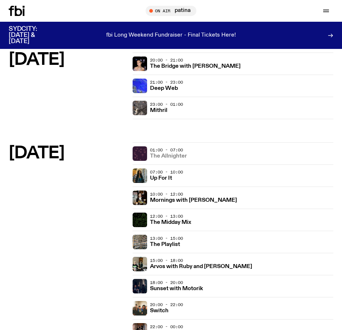 The width and height of the screenshot is (342, 330). Describe the element at coordinates (159, 311) in the screenshot. I see `h3: Switch` at that location.